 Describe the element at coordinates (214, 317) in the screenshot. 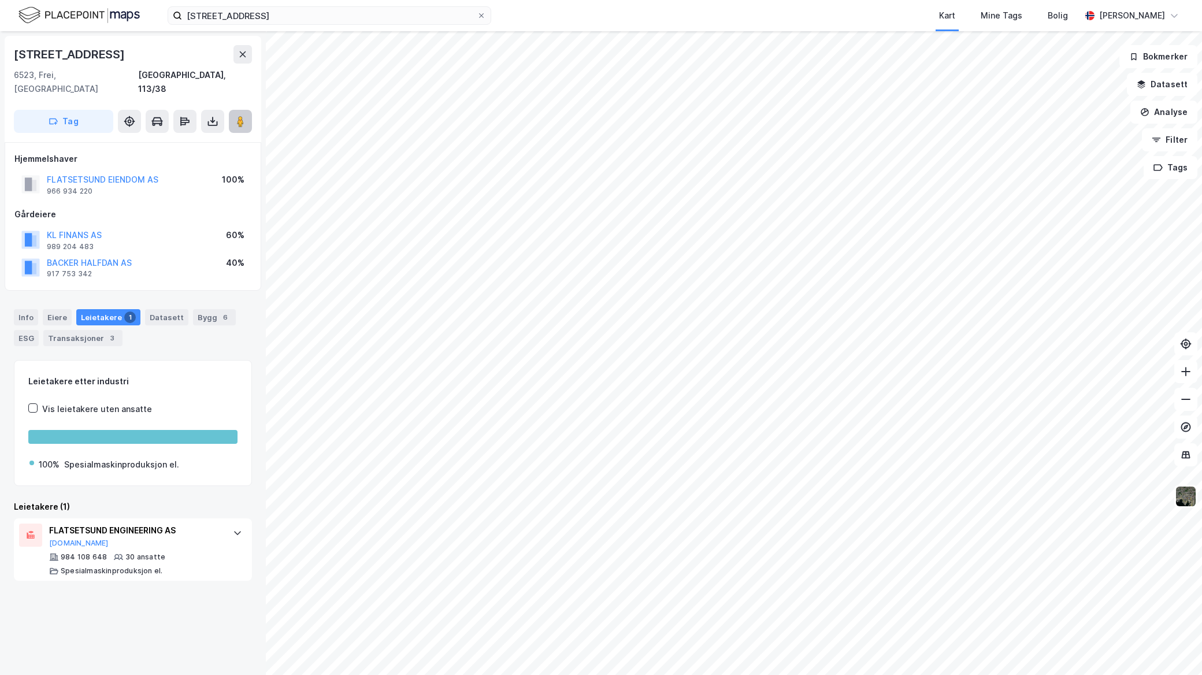

I see `div: Bygg` at that location.